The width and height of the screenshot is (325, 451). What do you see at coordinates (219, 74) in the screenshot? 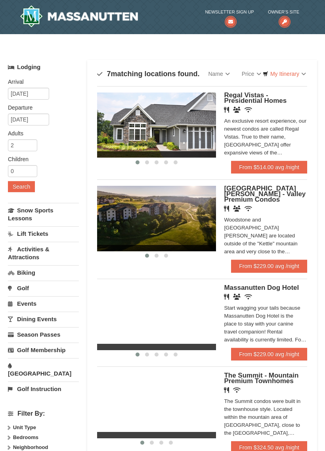
I see `a: Name` at bounding box center [219, 74].